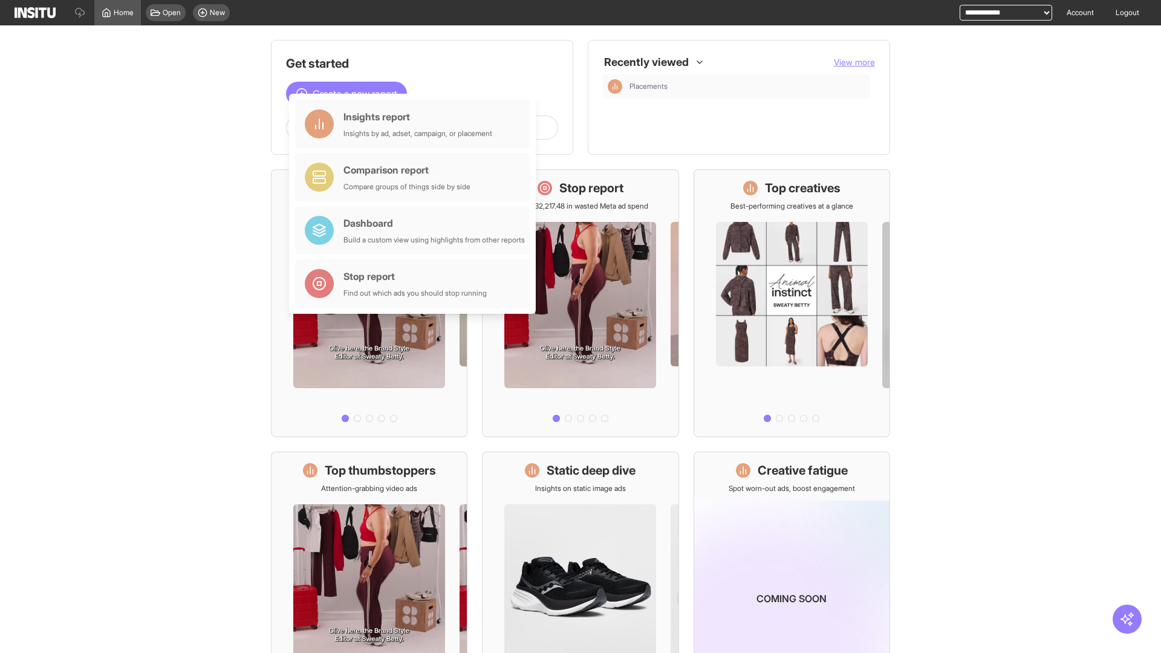 This screenshot has height=653, width=1161. What do you see at coordinates (434, 240) in the screenshot?
I see `div: Build a custom view using highlights from other reports` at bounding box center [434, 240].